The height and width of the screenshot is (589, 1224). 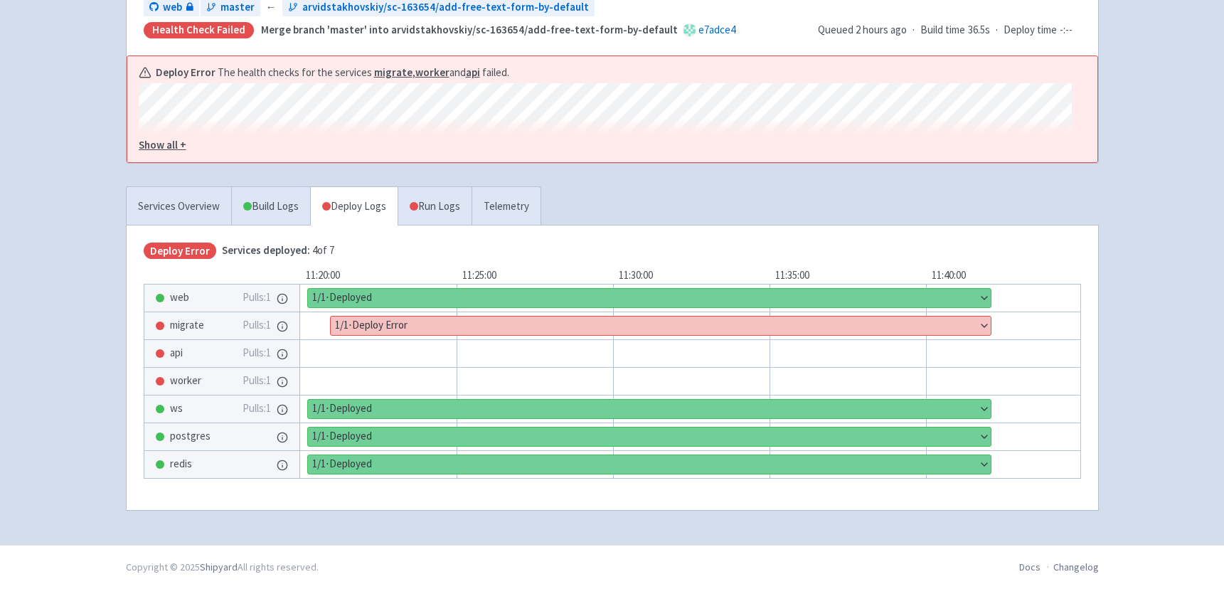 I want to click on span: worker, so click(x=186, y=380).